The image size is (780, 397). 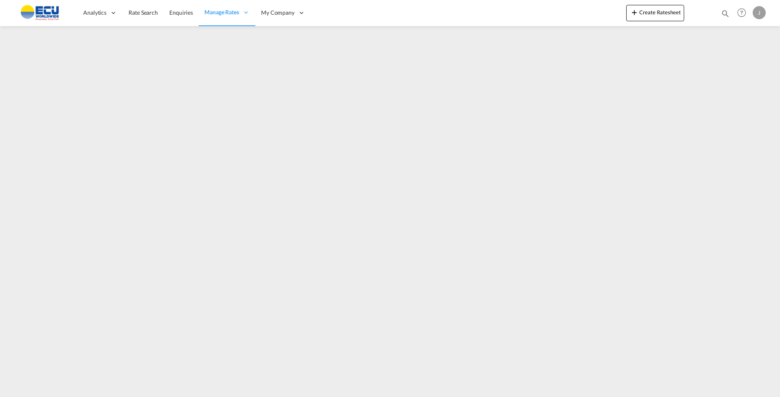 I want to click on span: My Company, so click(x=278, y=13).